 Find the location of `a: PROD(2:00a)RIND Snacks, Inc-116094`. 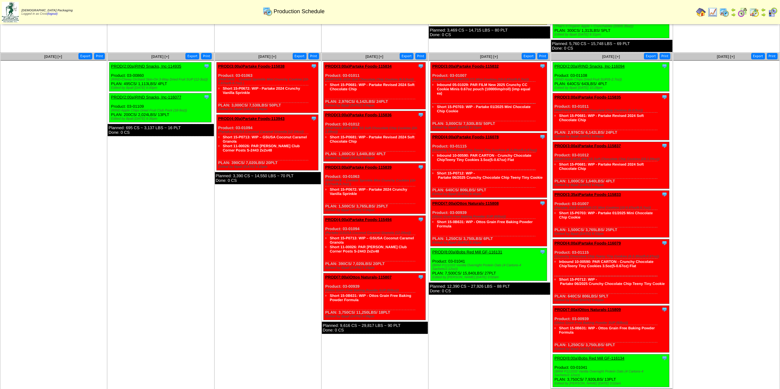

a: PROD(2:00a)RIND Snacks, Inc-116094 is located at coordinates (589, 66).